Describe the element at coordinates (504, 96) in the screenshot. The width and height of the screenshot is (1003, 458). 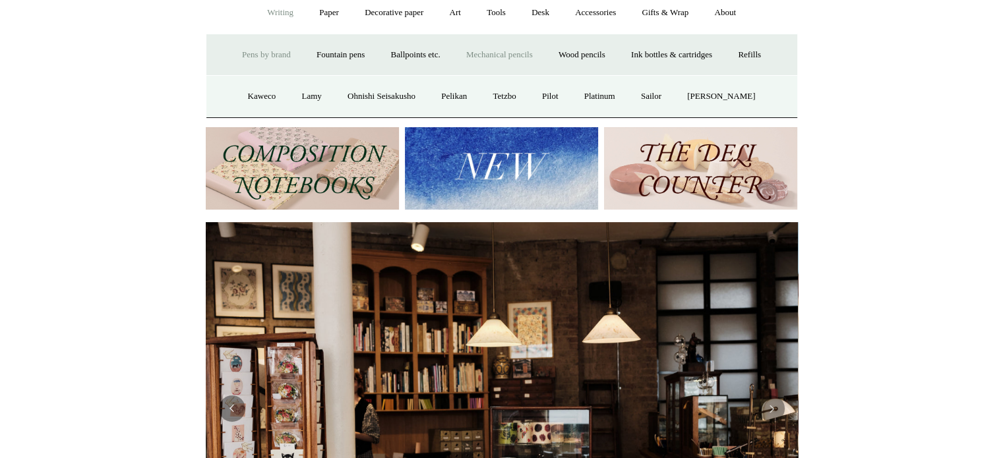
I see `a: Tetzbo` at that location.